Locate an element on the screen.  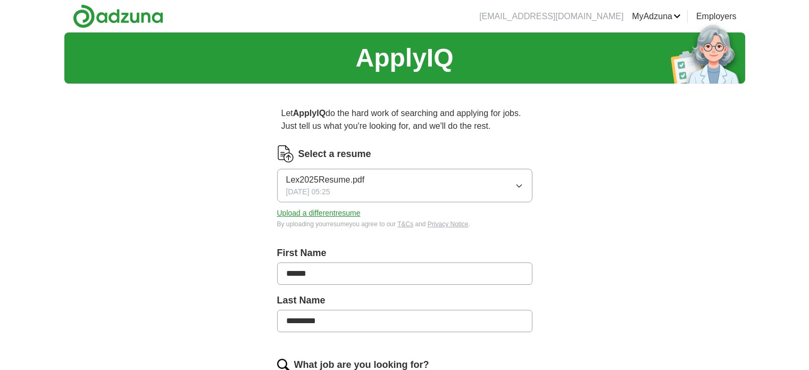
a: Employers is located at coordinates (716, 16).